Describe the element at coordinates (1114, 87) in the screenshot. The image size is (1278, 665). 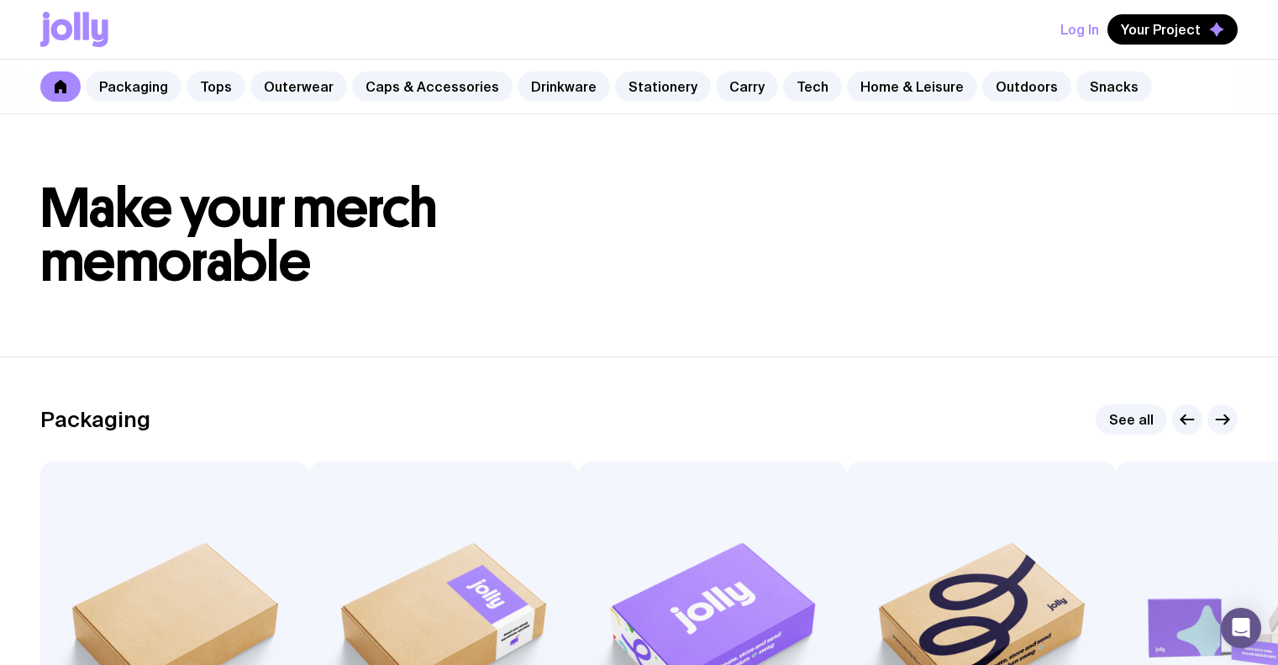
I see `a: Snacks` at that location.